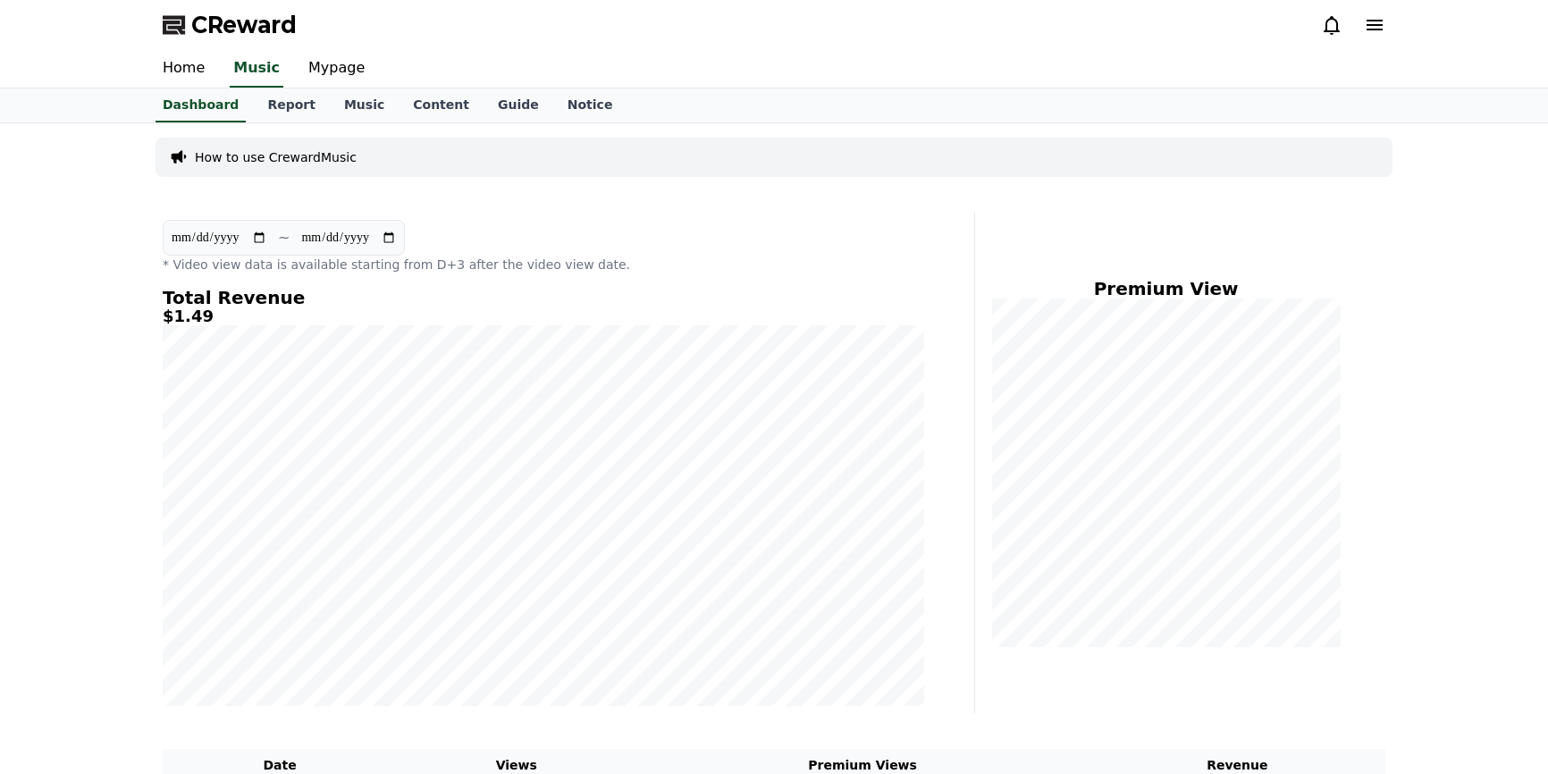 Image resolution: width=1548 pixels, height=774 pixels. I want to click on p: * Video view data is available starting from D+3 after the video view date., so click(544, 265).